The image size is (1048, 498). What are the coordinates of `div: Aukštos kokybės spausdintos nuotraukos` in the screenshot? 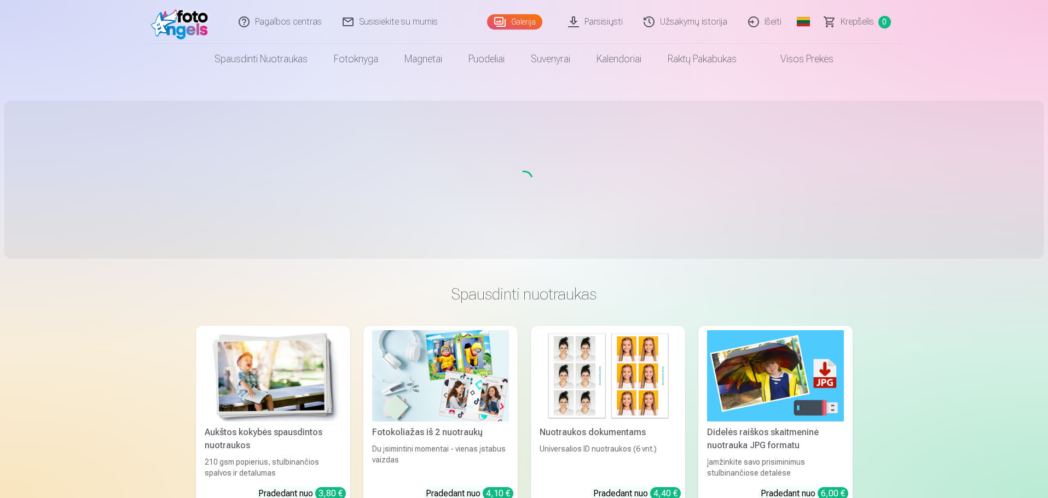 It's located at (273, 439).